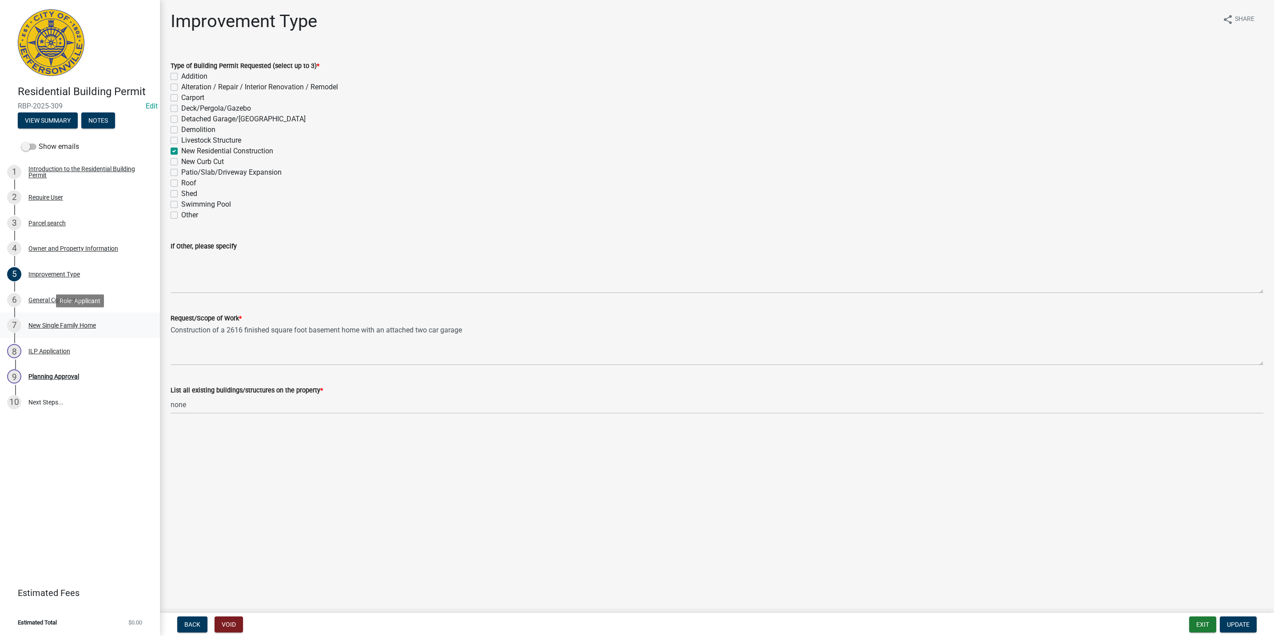  What do you see at coordinates (14, 274) in the screenshot?
I see `div: 5` at bounding box center [14, 274].